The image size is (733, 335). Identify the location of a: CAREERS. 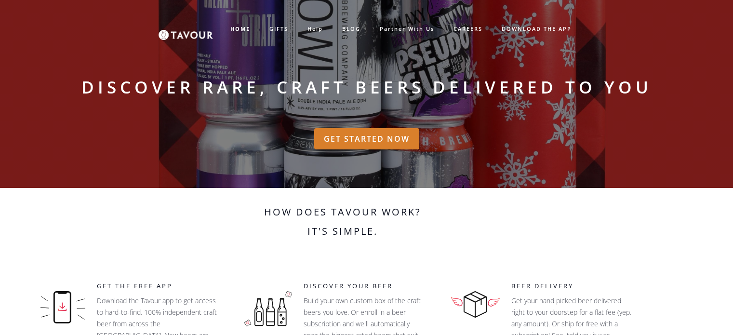
(468, 29).